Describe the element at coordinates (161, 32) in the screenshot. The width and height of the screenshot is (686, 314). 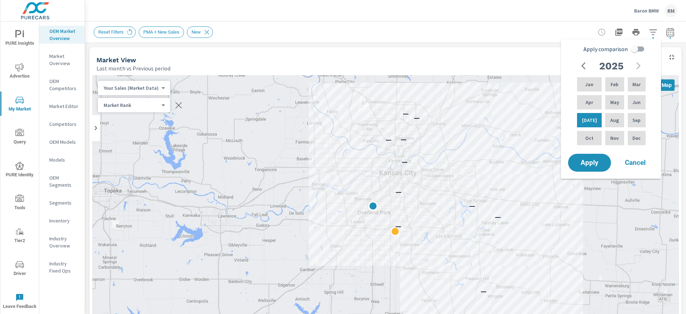
I see `span: PMA + New Sales` at that location.